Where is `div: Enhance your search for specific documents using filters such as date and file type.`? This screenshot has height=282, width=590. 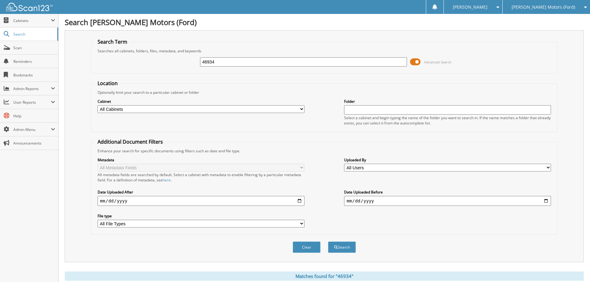 div: Enhance your search for specific documents using filters such as date and file type. is located at coordinates (325, 151).